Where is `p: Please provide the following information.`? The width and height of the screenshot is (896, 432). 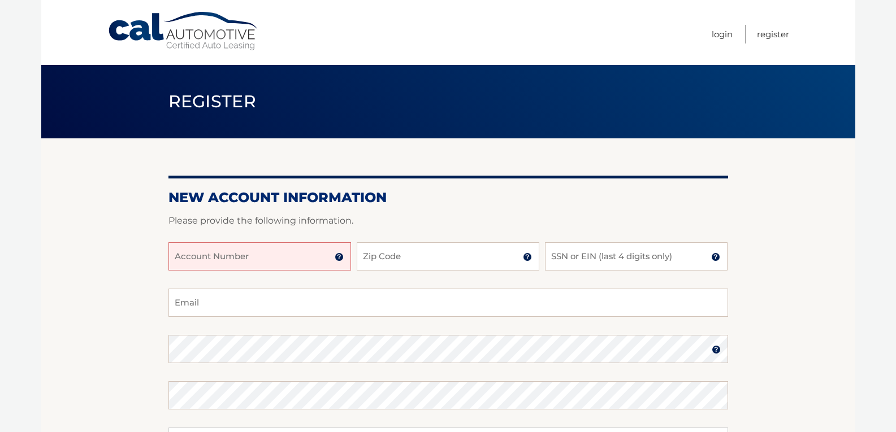
p: Please provide the following information. is located at coordinates (448, 221).